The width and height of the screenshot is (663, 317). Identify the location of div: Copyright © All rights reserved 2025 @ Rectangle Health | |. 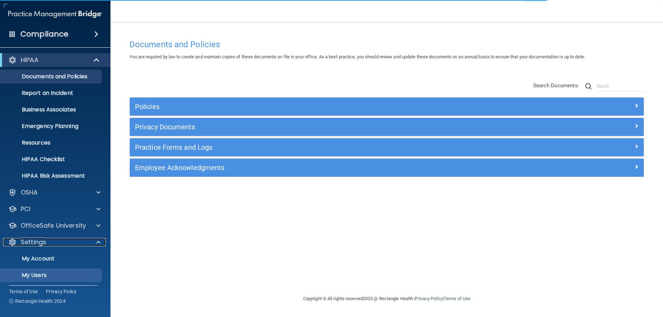
(387, 299).